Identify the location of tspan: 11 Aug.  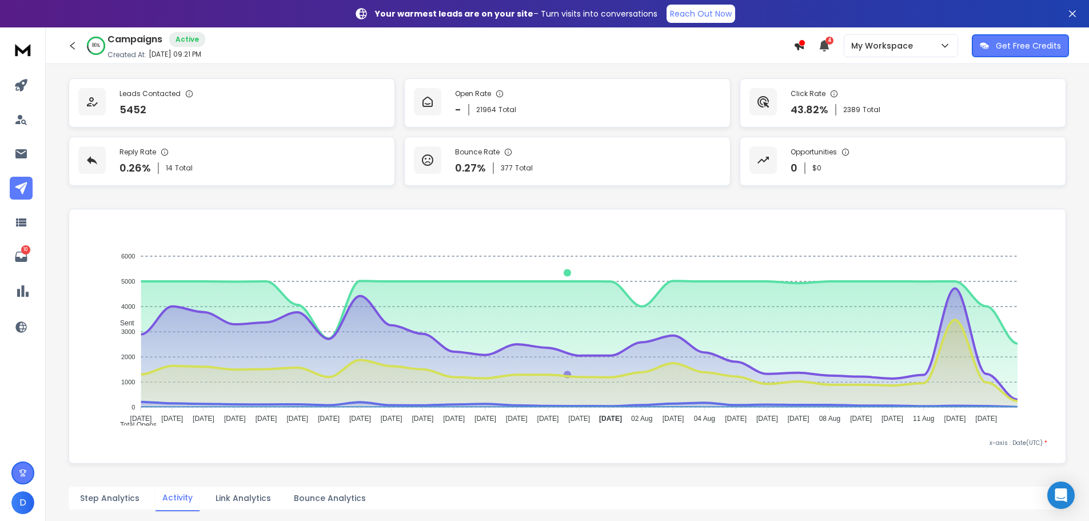
(923, 419).